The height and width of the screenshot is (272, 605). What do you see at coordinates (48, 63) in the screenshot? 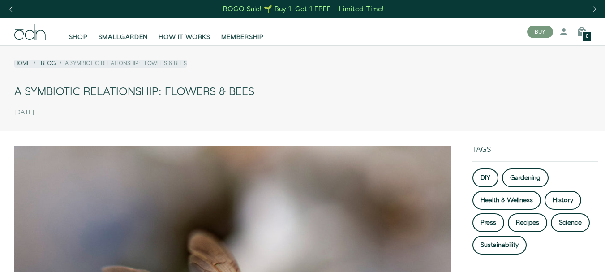
I see `a: Blog` at bounding box center [48, 63].